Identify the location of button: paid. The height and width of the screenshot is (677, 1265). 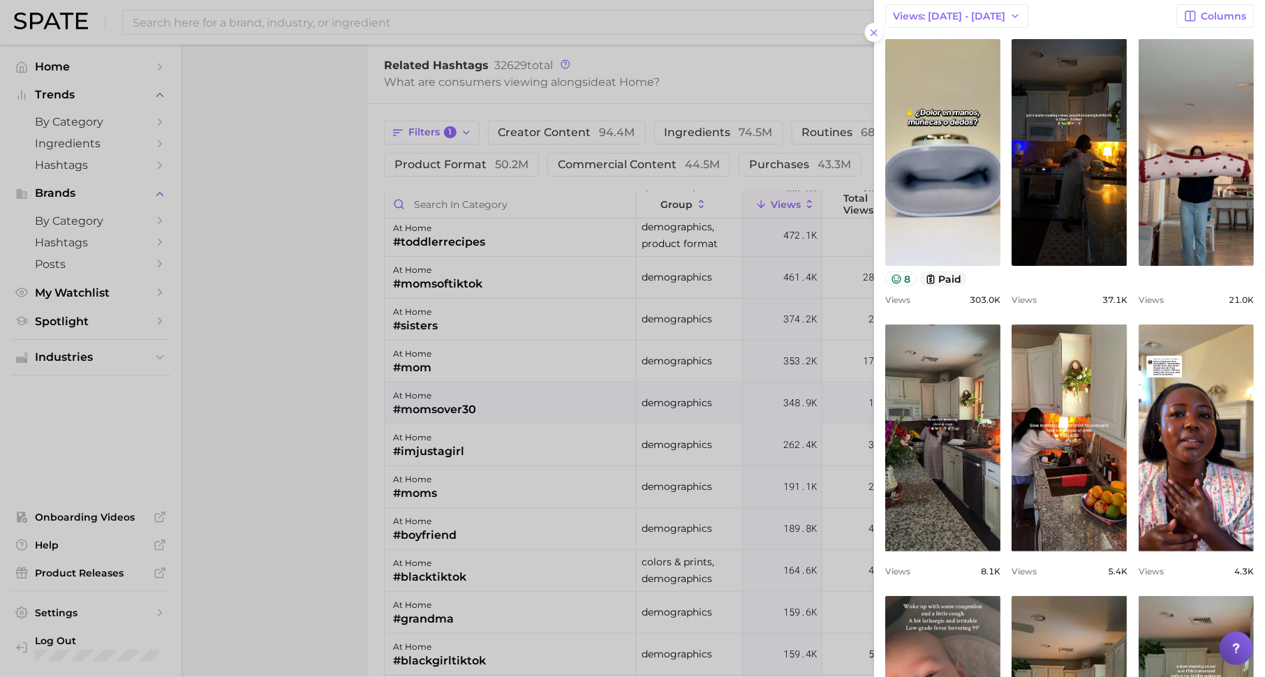
(943, 278).